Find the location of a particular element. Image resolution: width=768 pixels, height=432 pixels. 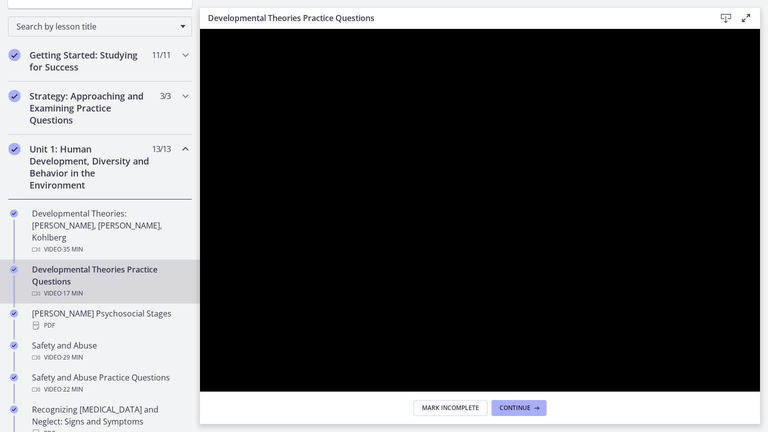

h2: Strategy: Approaching and Examining Practice Questions is located at coordinates (91, 108).